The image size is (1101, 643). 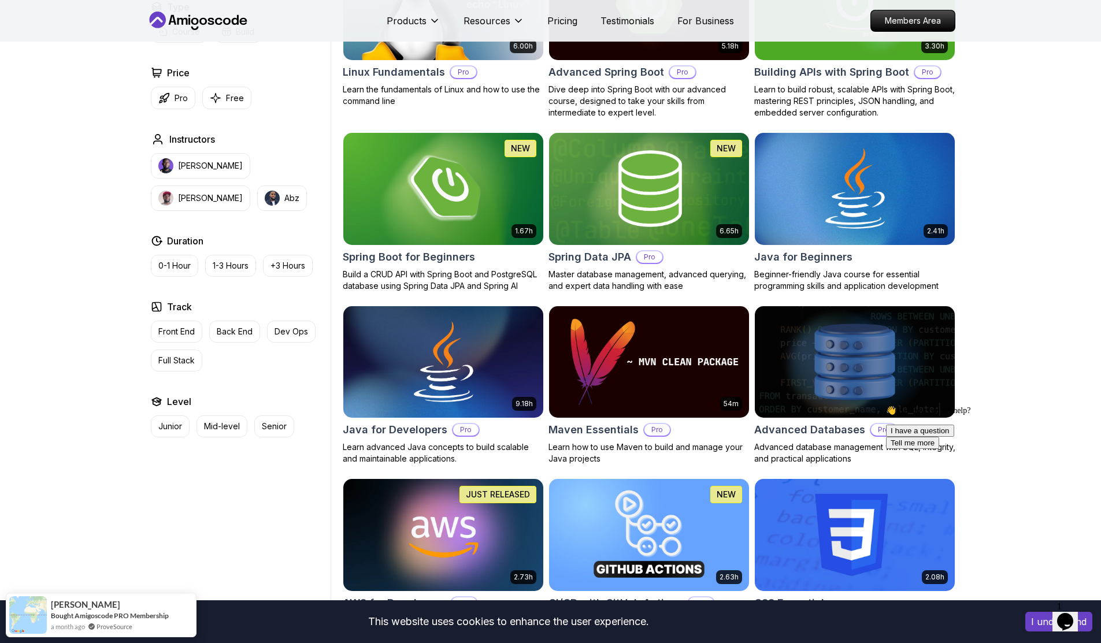 I want to click on img: Java for Developers card, so click(x=443, y=362).